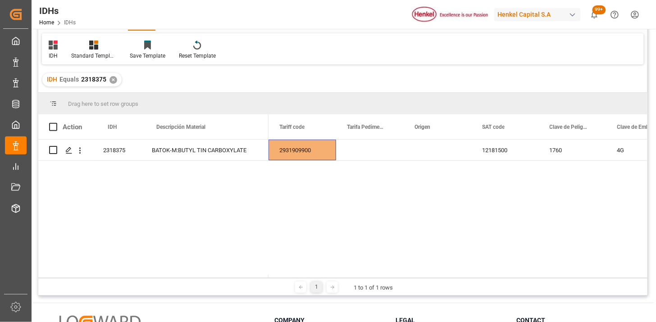 The height and width of the screenshot is (322, 656). Describe the element at coordinates (153, 150) in the screenshot. I see `div: Press SPACE to select this row.` at that location.